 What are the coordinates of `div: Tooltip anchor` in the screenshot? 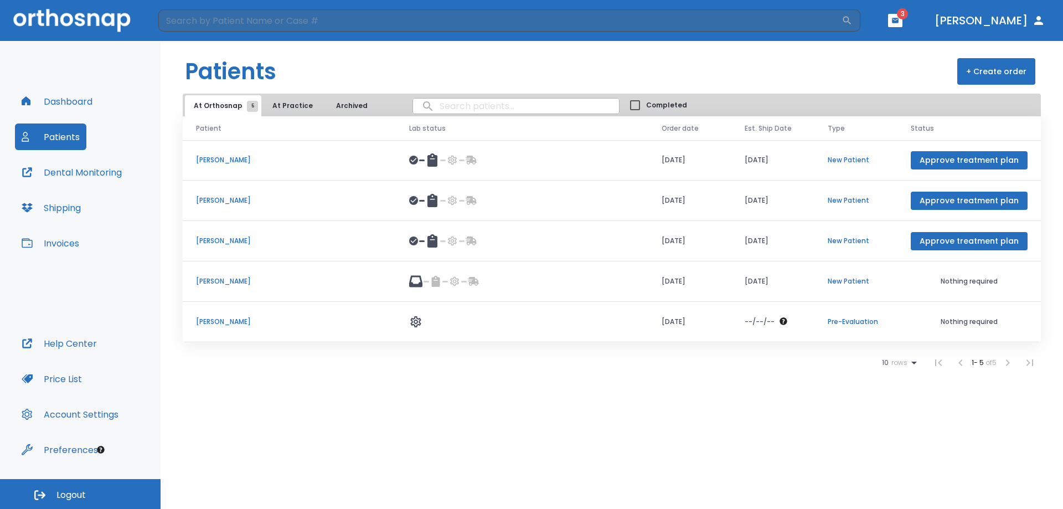 It's located at (101, 450).